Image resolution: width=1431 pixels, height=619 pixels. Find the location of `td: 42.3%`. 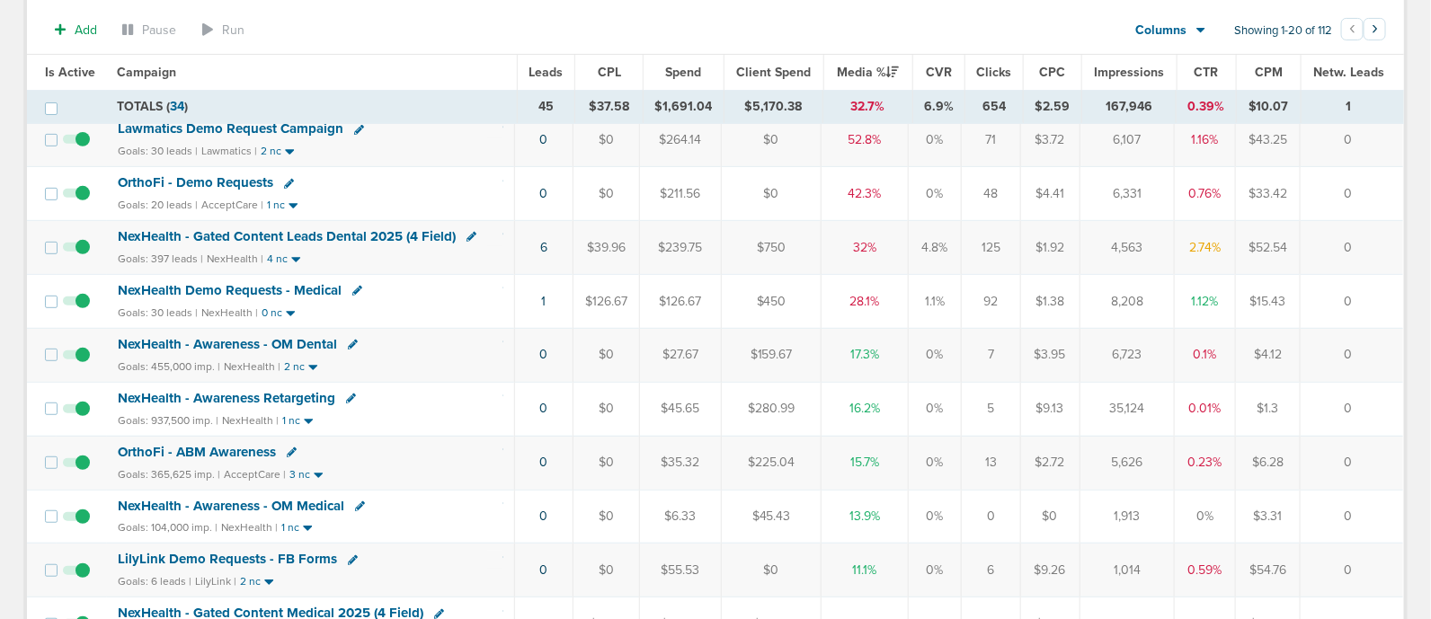

td: 42.3% is located at coordinates (864, 194).